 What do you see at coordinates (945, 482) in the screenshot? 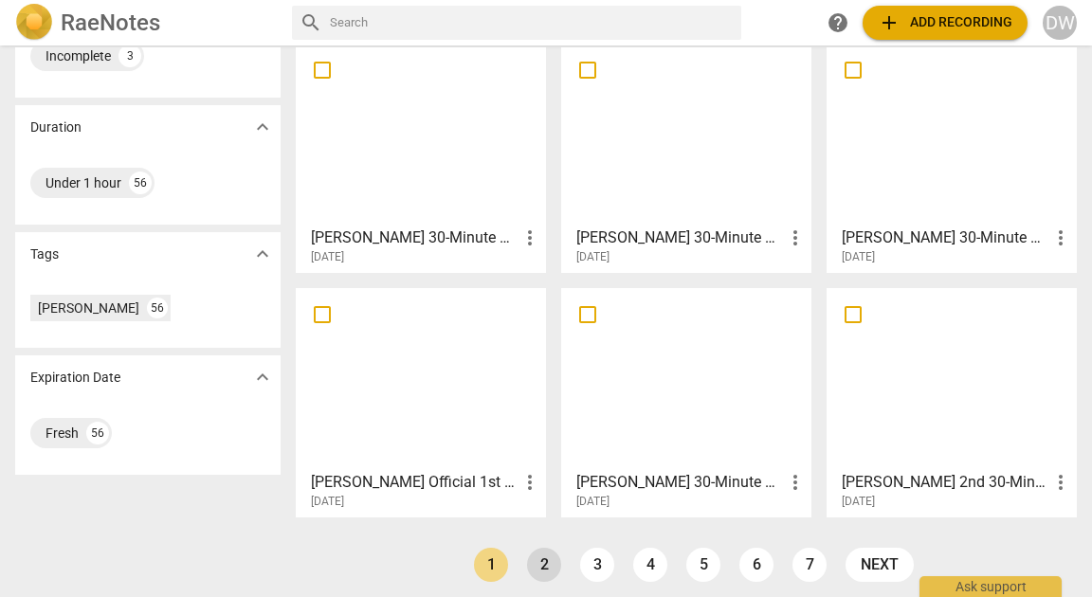
I see `h3: Bonnie Downer 2nd 30-Minute Recording` at bounding box center [945, 482].